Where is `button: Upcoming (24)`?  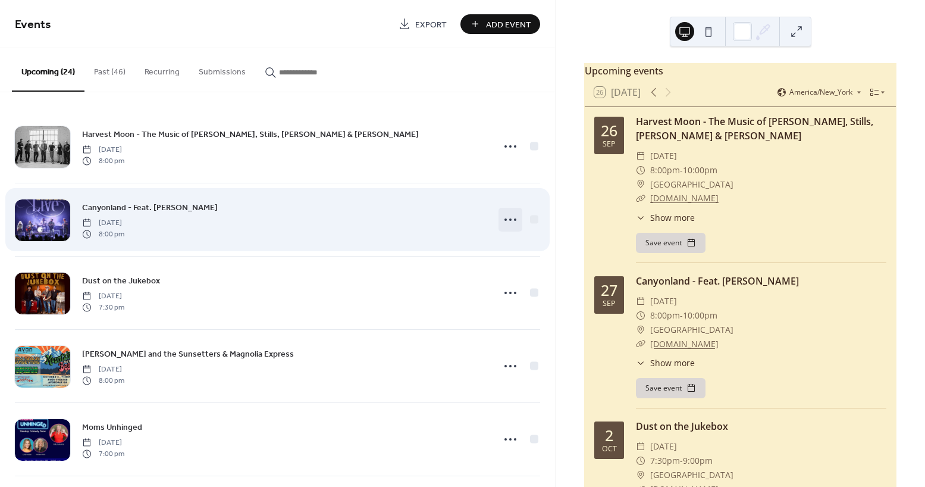 button: Upcoming (24) is located at coordinates (48, 70).